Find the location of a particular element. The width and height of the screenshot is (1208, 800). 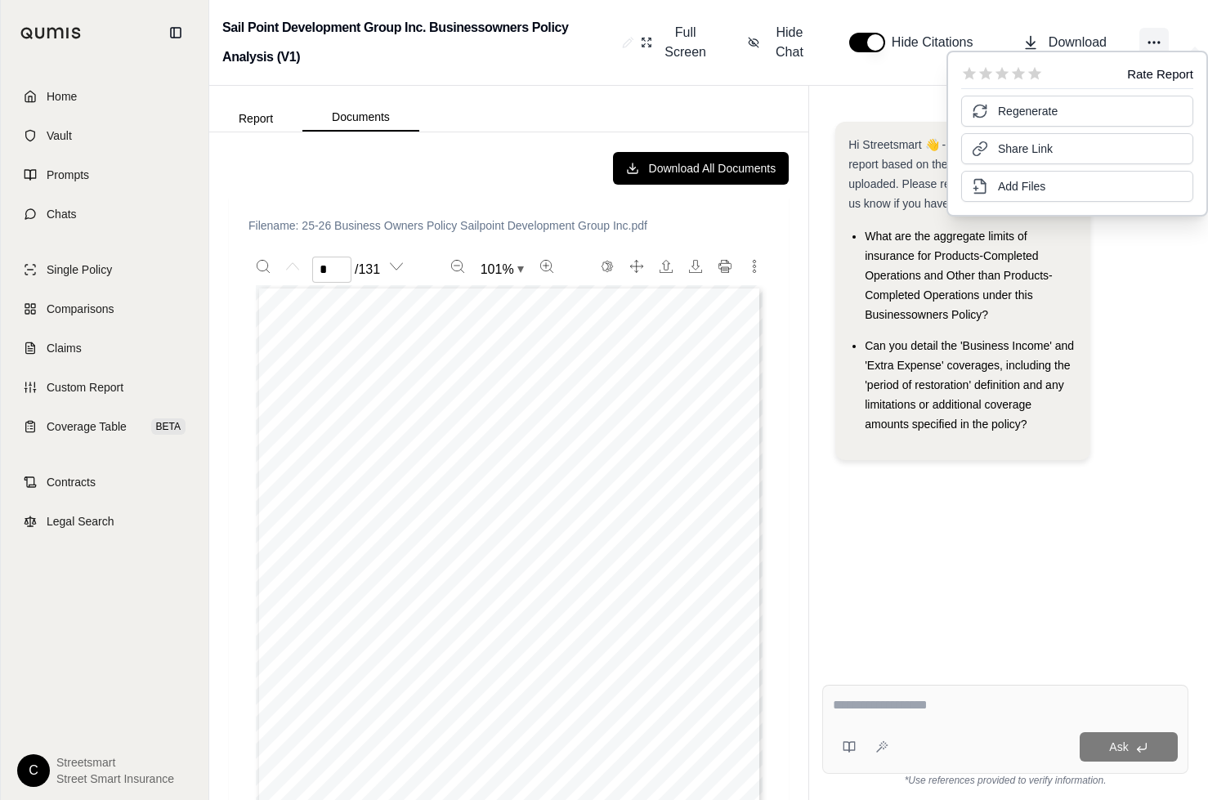

button: Hide Chat is located at coordinates (779, 42).